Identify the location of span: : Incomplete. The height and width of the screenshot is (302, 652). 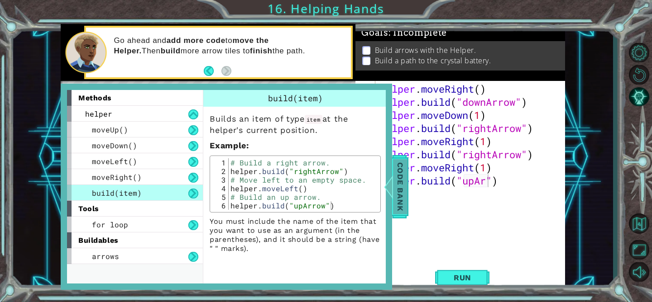
(418, 33).